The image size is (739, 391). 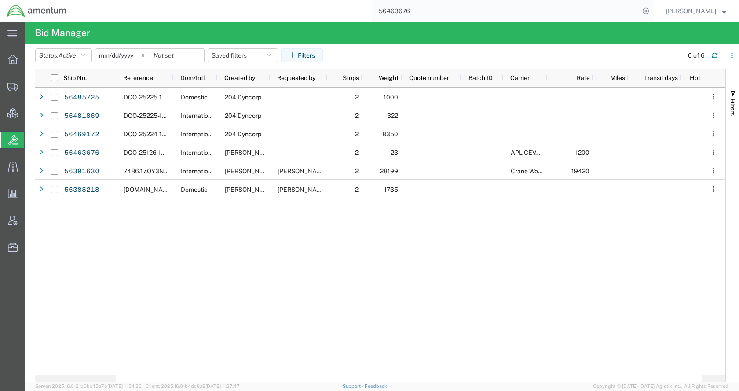 I want to click on span: Stops, so click(x=347, y=78).